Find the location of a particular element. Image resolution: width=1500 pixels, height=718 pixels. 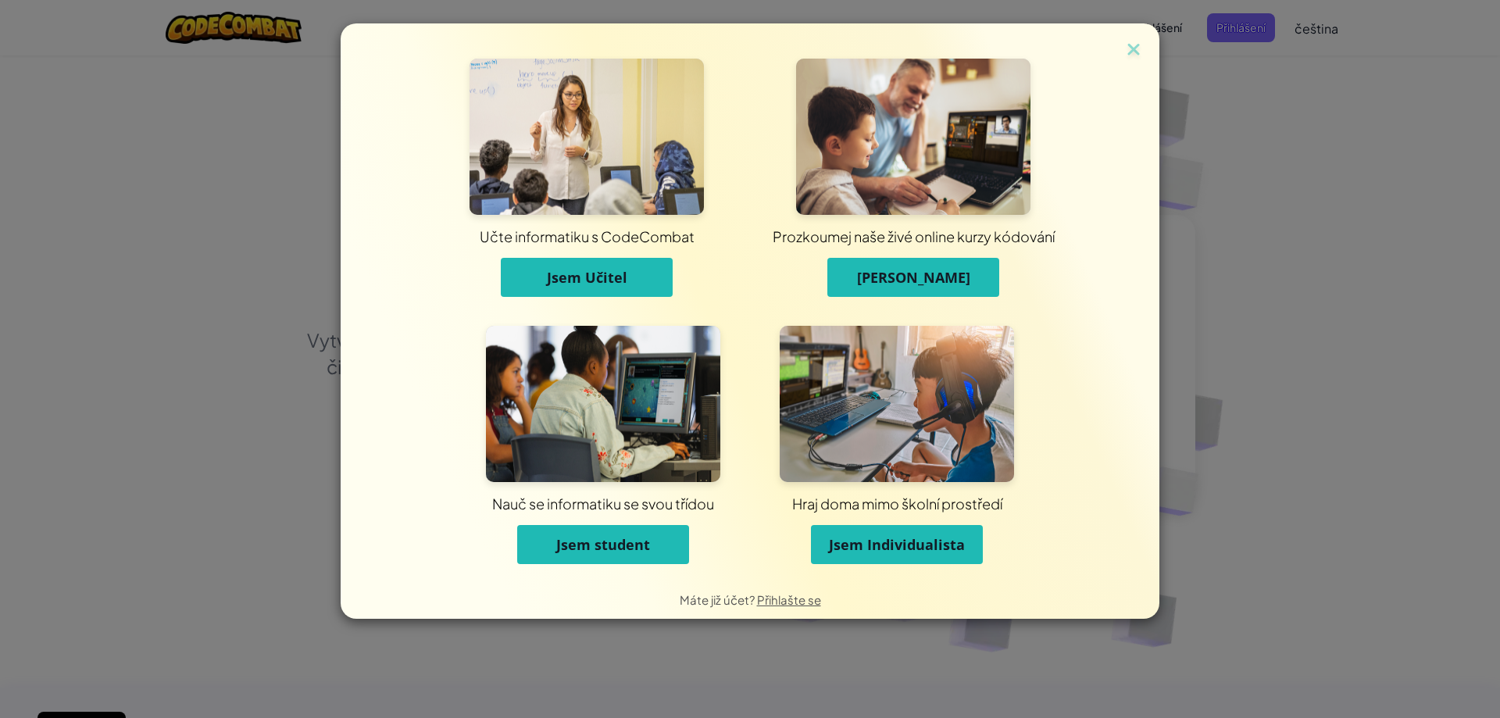

img: Pro studenty is located at coordinates (603, 404).